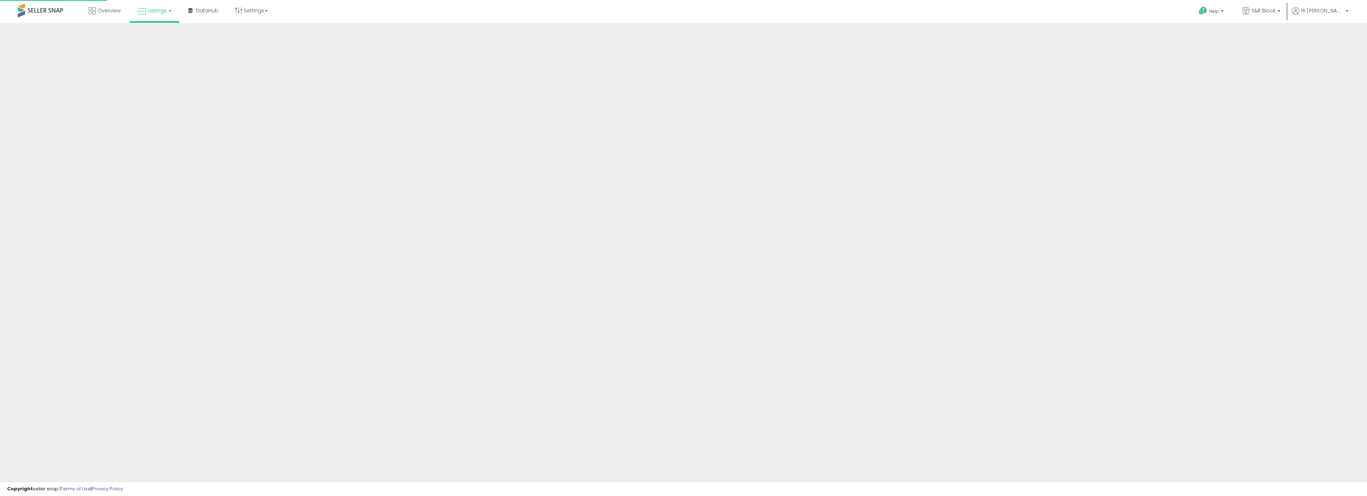 The image size is (1367, 496). What do you see at coordinates (1212, 12) in the screenshot?
I see `a: Help` at bounding box center [1212, 12].